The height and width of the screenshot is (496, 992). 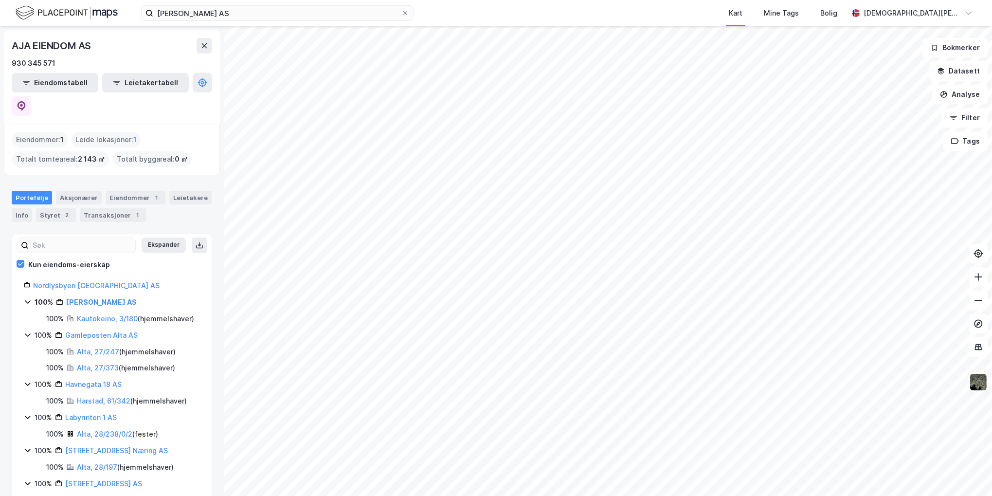 I want to click on div: 930 345 571, so click(x=34, y=63).